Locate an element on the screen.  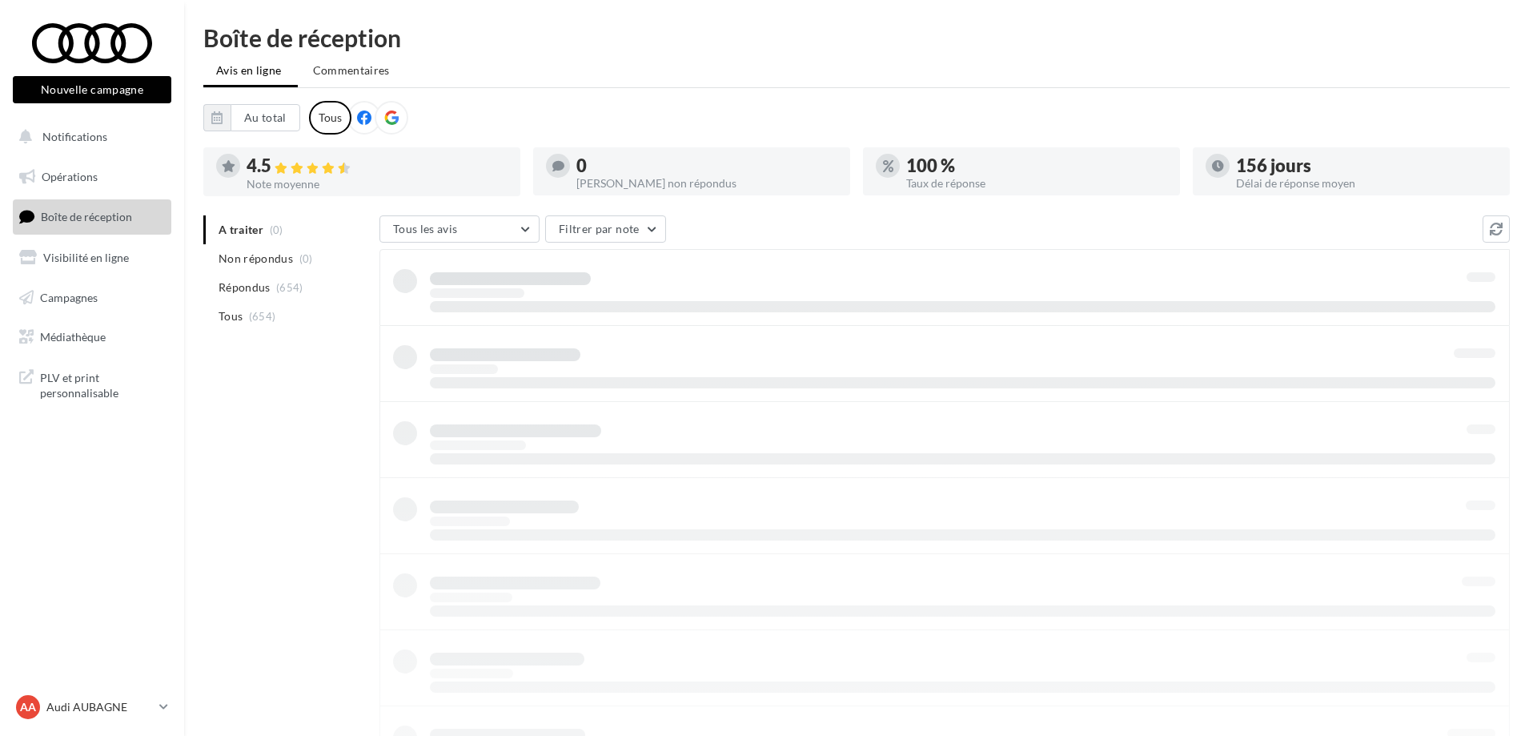
div: 0 is located at coordinates (707, 166).